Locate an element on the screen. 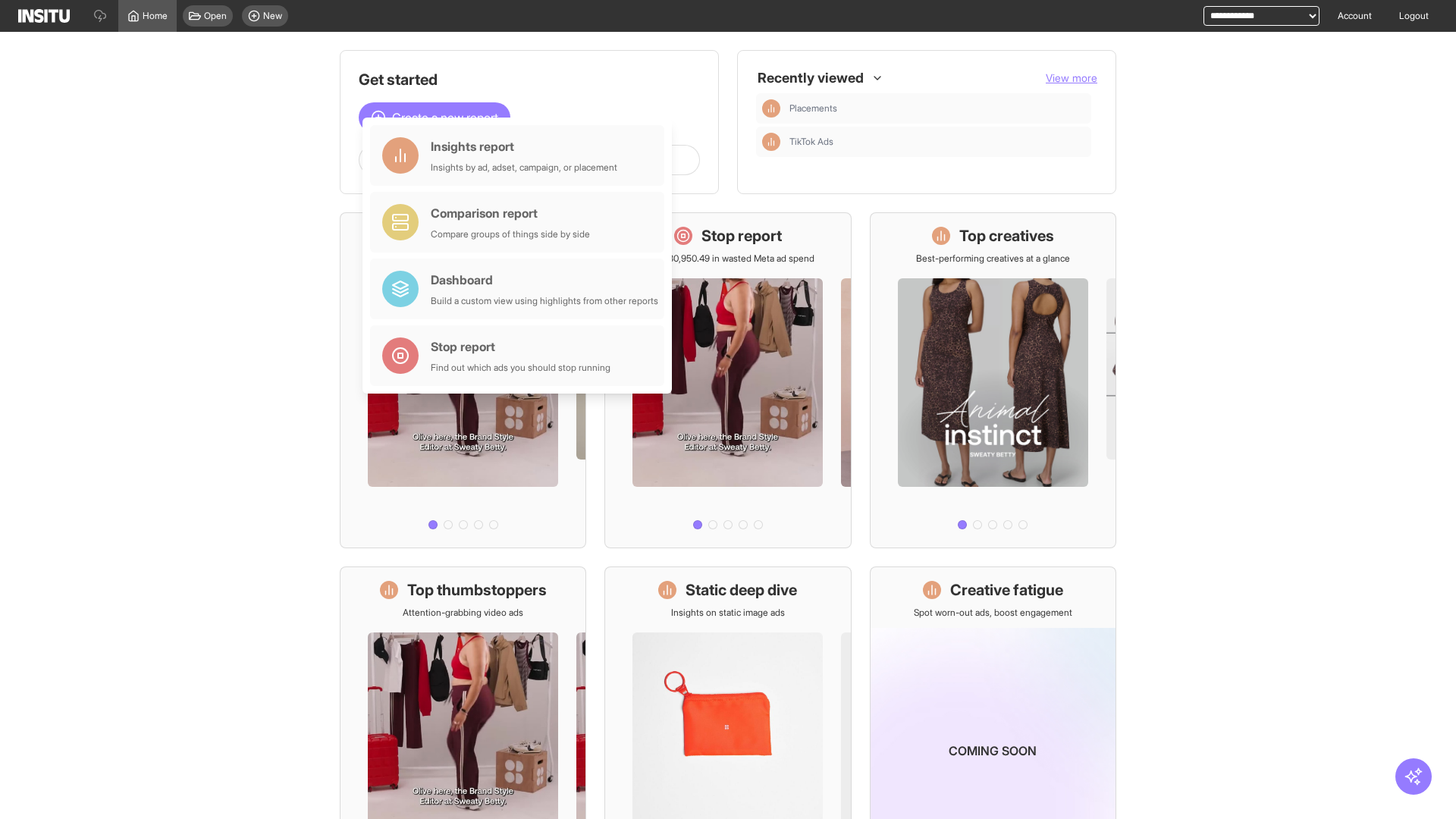 Image resolution: width=1456 pixels, height=819 pixels. p: Attention-grabbing video ads is located at coordinates (463, 613).